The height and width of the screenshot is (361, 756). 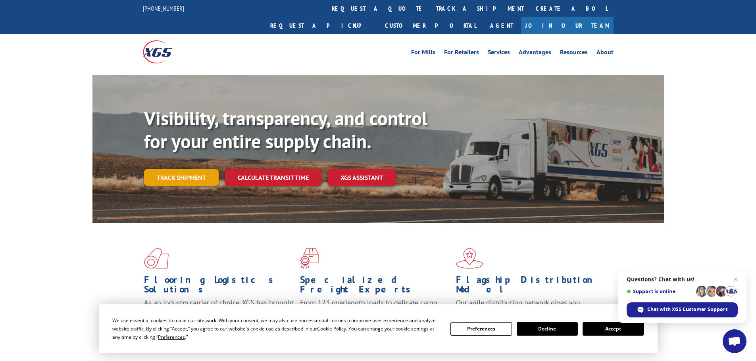 What do you see at coordinates (469, 259) in the screenshot?
I see `img: xgs-icon-flagship-distribution-model-red` at bounding box center [469, 259].